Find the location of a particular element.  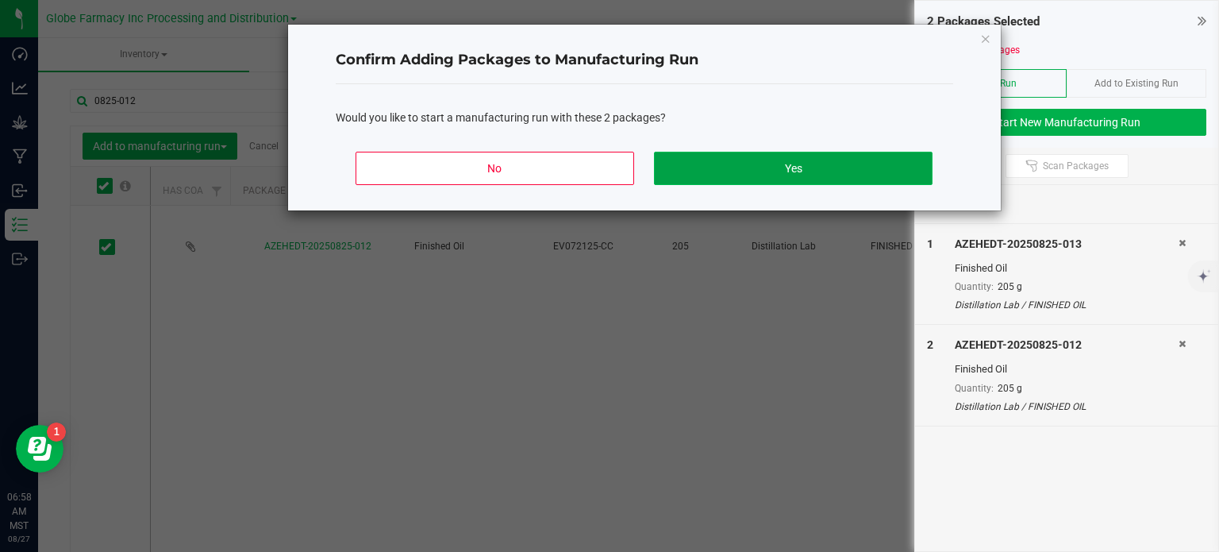

div: Would you like to start a manufacturing run with these 2 packages? is located at coordinates (644, 117).